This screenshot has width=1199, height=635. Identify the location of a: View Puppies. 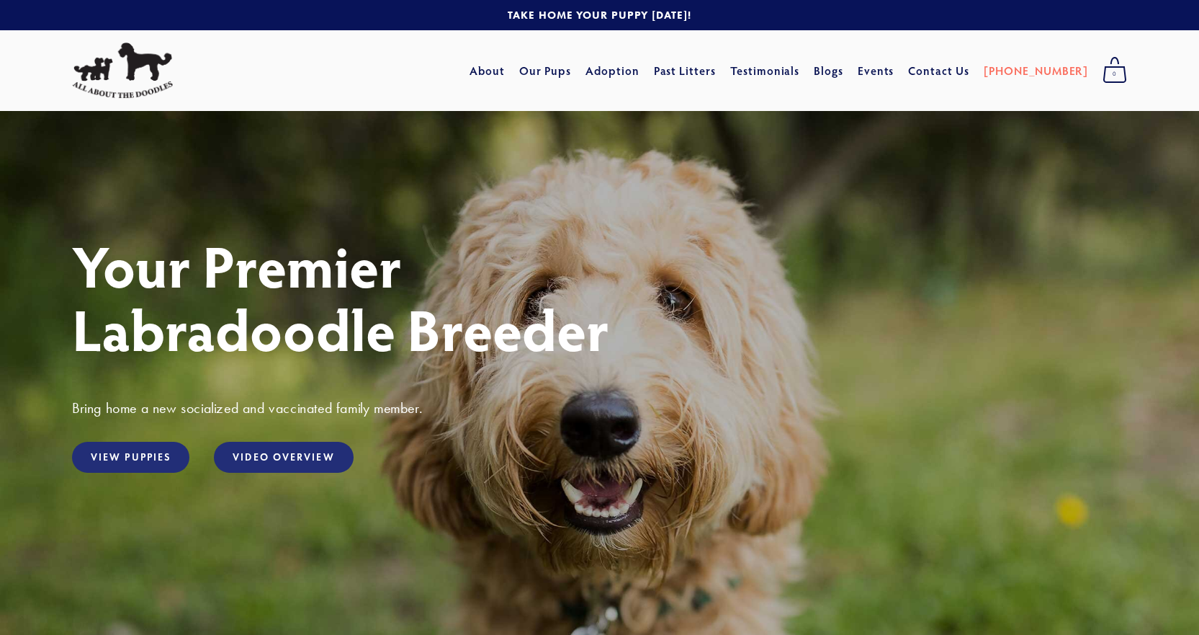
(130, 457).